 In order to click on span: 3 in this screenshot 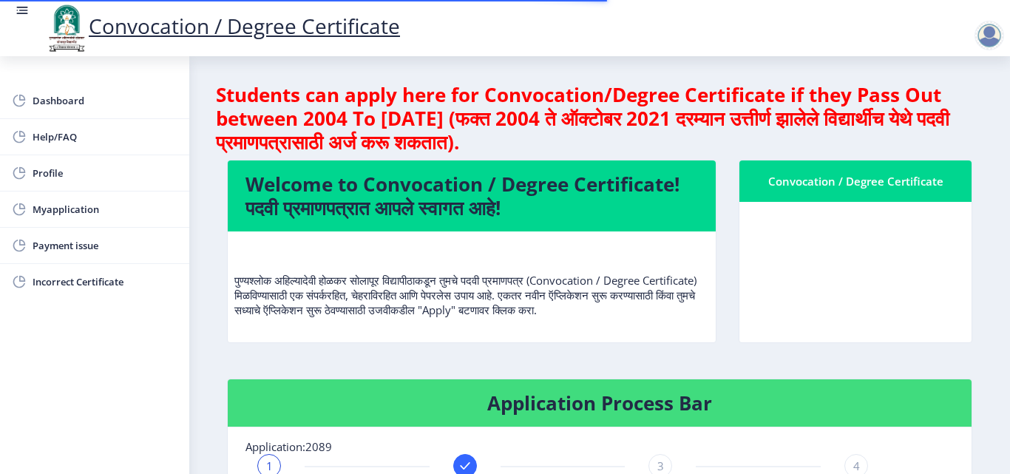, I will do `click(660, 466)`.